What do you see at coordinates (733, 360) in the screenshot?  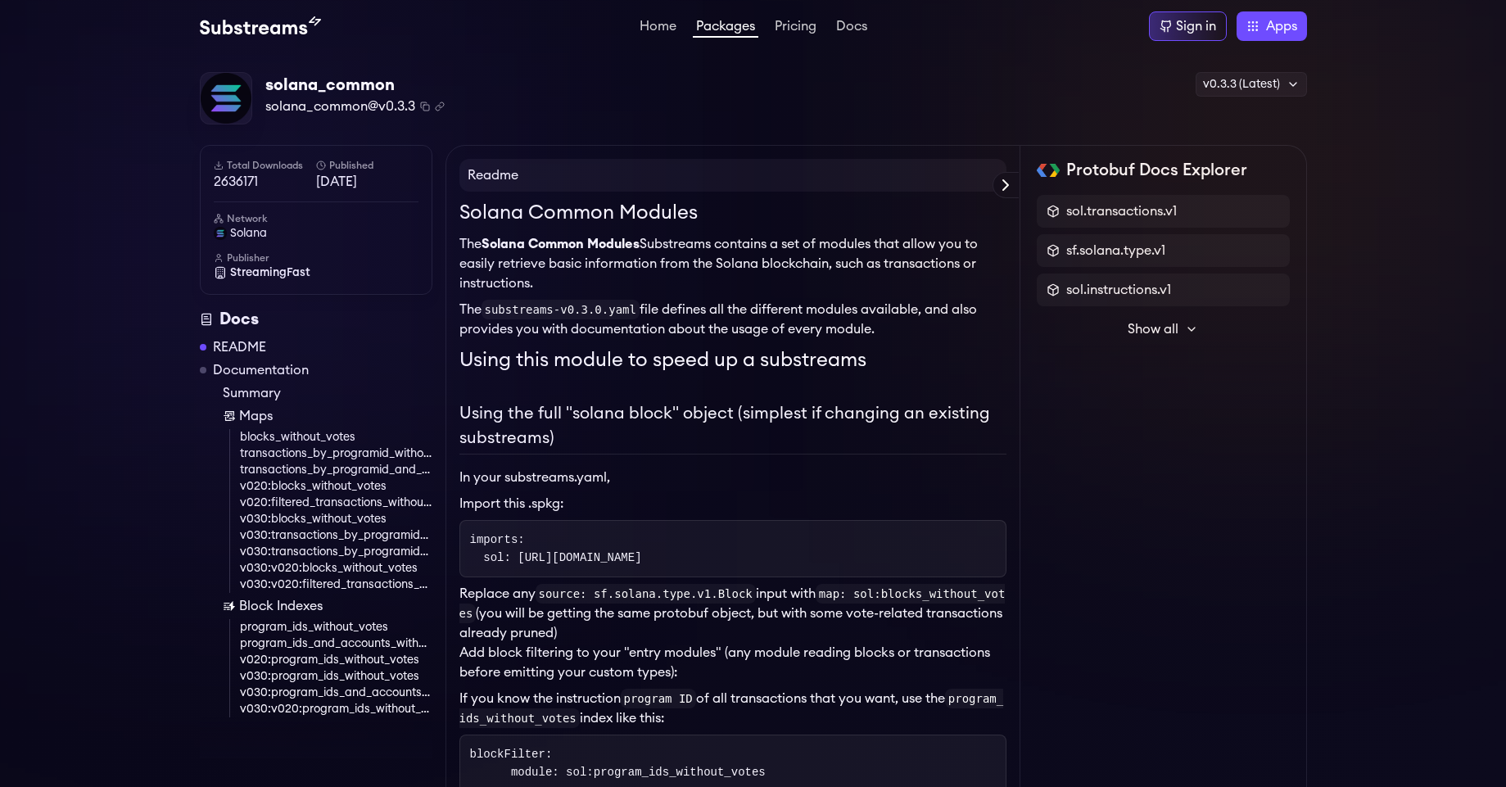 I see `h1: Using this module to speed up a substreams` at bounding box center [733, 360].